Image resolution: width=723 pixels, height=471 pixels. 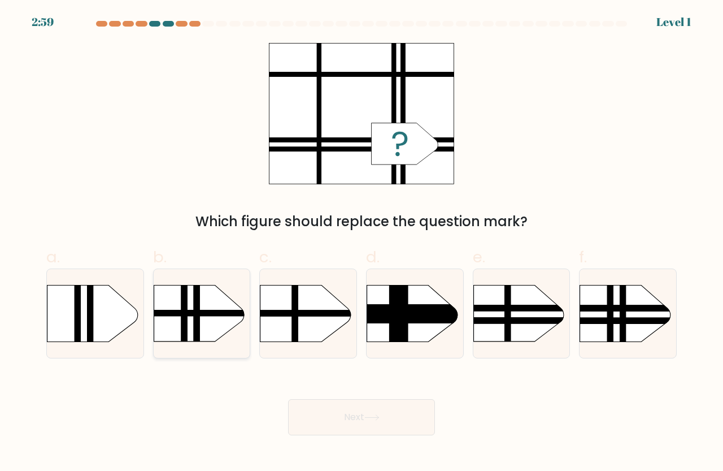 I want to click on span: d., so click(x=373, y=257).